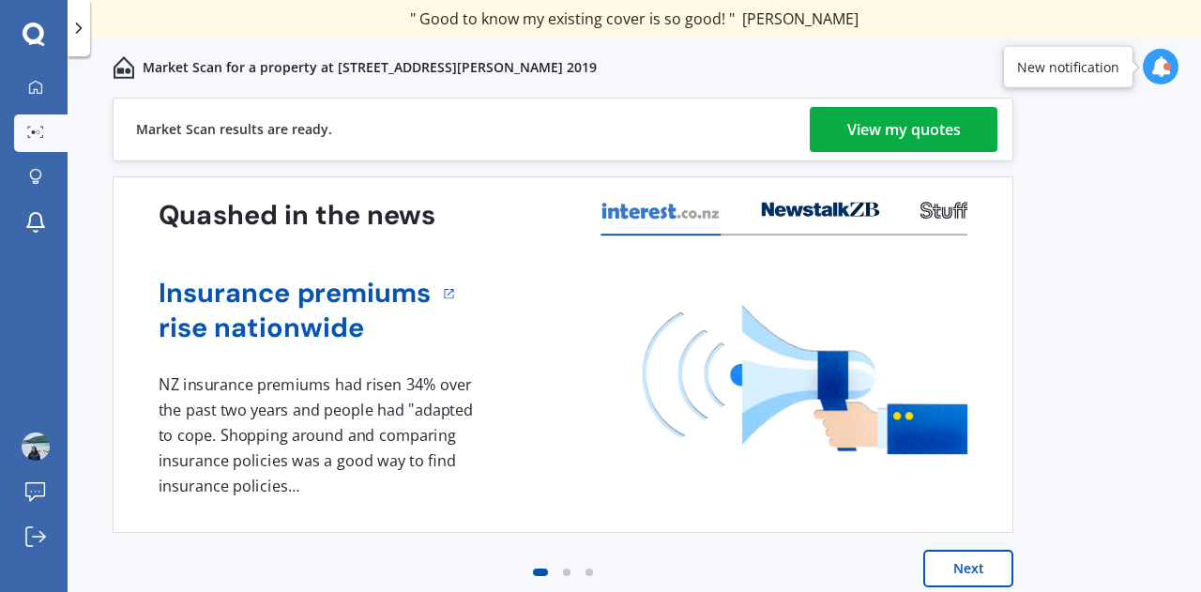 The image size is (1201, 592). What do you see at coordinates (904, 129) in the screenshot?
I see `div: View my quotes` at bounding box center [904, 129].